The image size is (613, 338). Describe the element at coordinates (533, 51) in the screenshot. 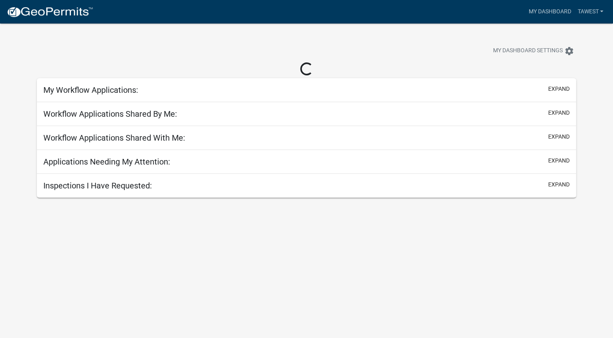

I see `button: My Dashboard Settingssettings` at that location.